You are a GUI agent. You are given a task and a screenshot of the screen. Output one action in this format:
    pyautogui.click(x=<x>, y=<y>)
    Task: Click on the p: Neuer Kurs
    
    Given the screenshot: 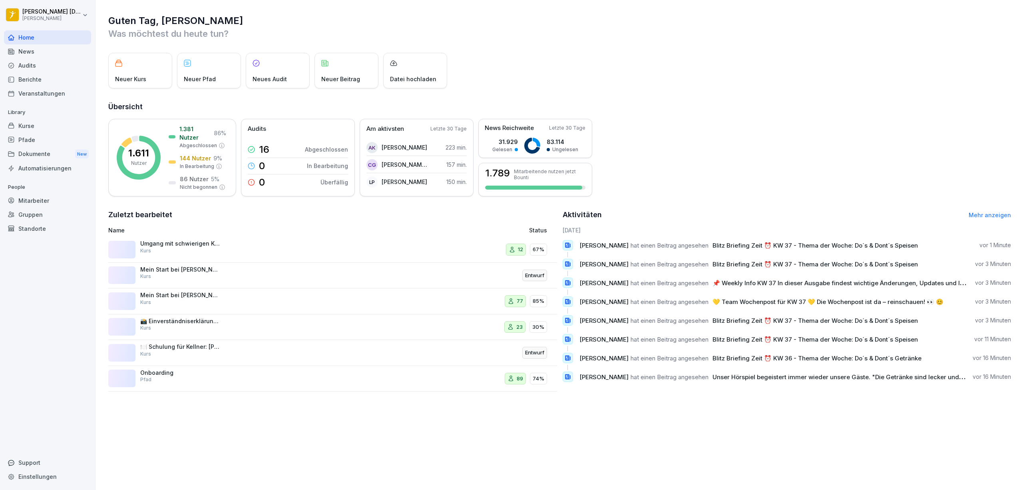 What is the action you would take?
    pyautogui.click(x=131, y=79)
    